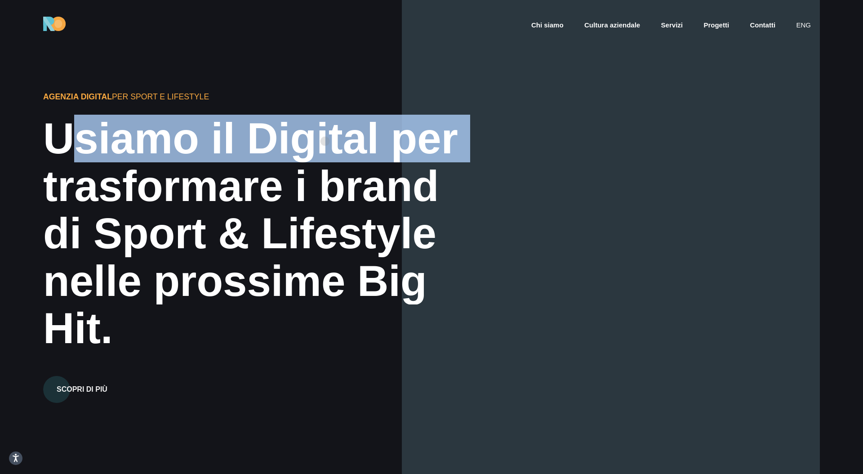  What do you see at coordinates (205, 97) in the screenshot?
I see `div: per Sport e Lifestyle` at bounding box center [205, 97].